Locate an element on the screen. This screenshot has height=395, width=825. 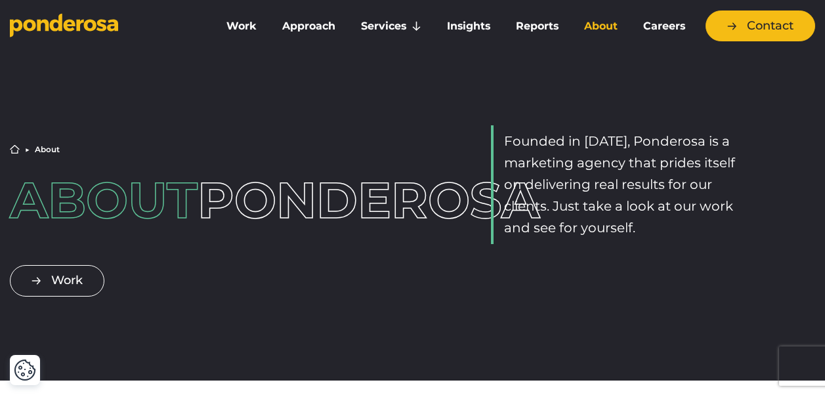
a: Insights is located at coordinates (468, 26).